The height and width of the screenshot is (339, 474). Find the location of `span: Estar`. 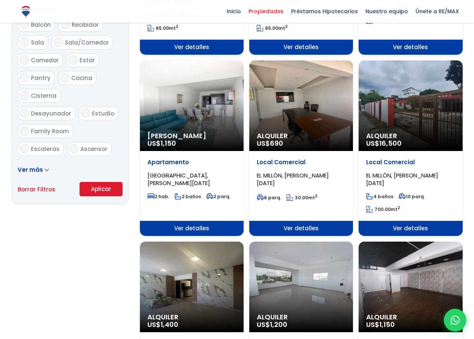

span: Estar is located at coordinates (87, 60).